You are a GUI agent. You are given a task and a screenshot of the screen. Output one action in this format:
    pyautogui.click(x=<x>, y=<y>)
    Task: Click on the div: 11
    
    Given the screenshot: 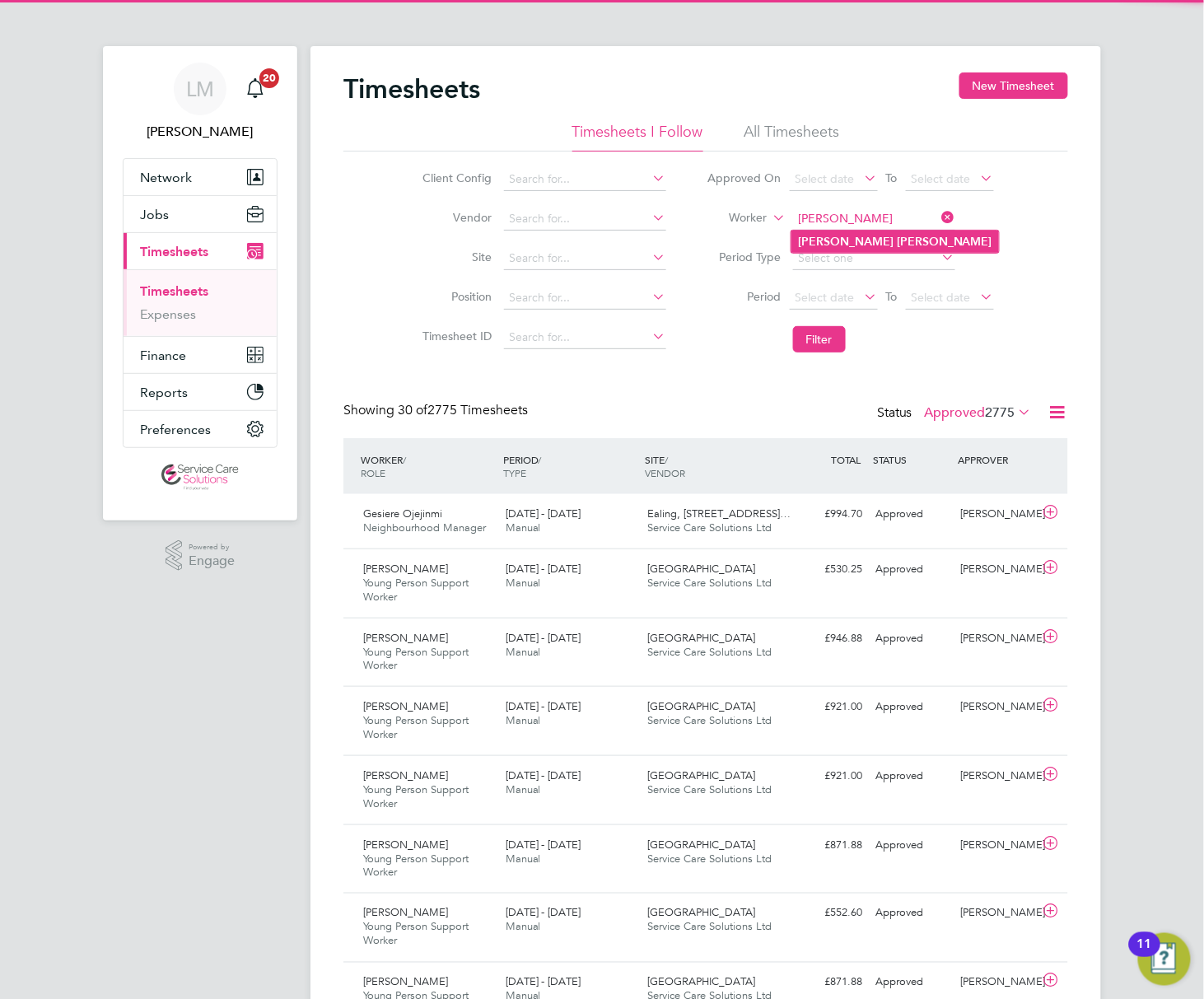 What is the action you would take?
    pyautogui.click(x=1144, y=955)
    